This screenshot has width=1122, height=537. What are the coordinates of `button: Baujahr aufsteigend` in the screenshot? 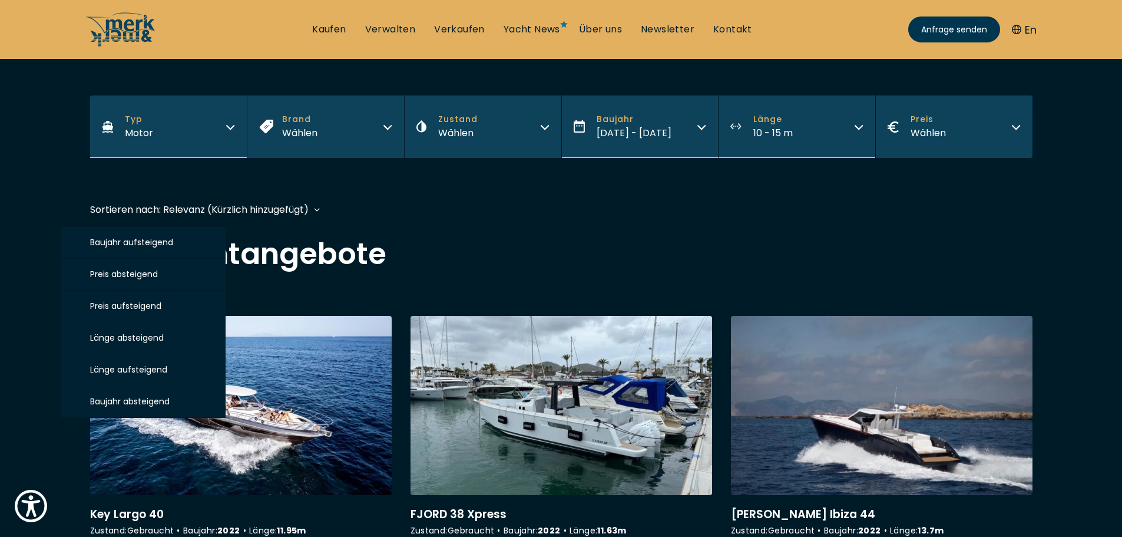 It's located at (143, 243).